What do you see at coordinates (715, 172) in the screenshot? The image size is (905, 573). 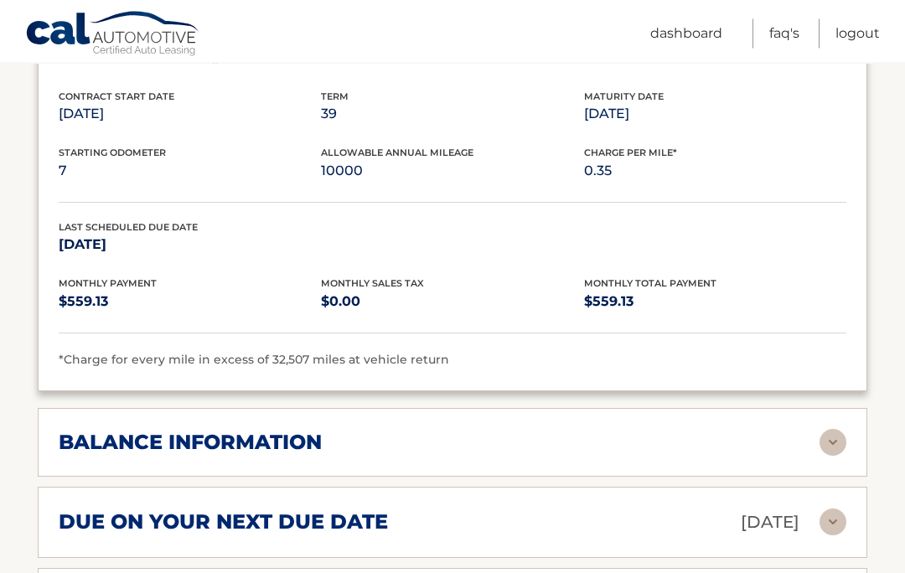 I see `p: 0.35` at bounding box center [715, 172].